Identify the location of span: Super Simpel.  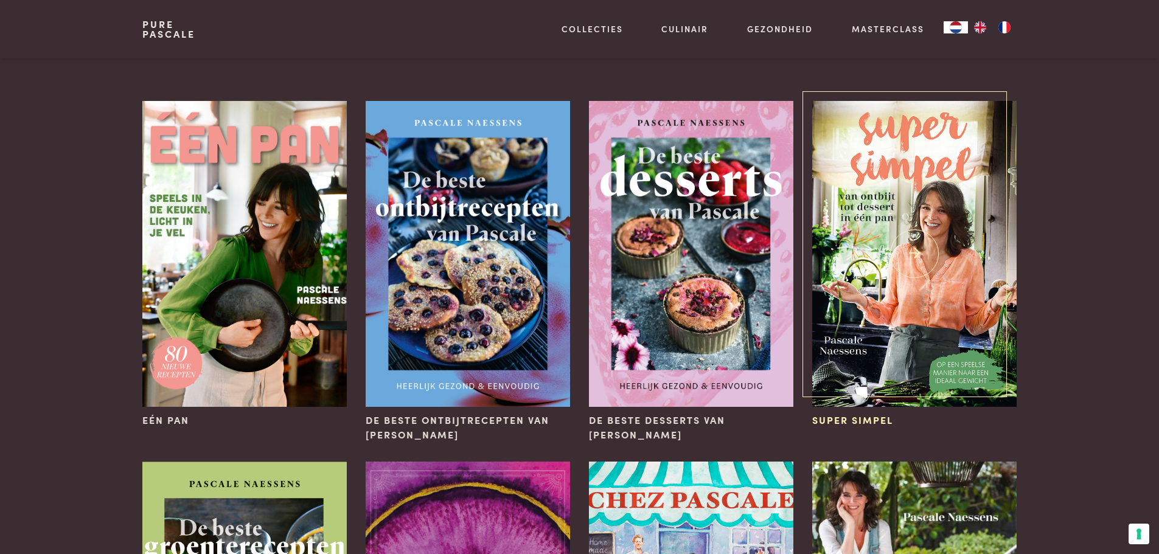
(852, 420).